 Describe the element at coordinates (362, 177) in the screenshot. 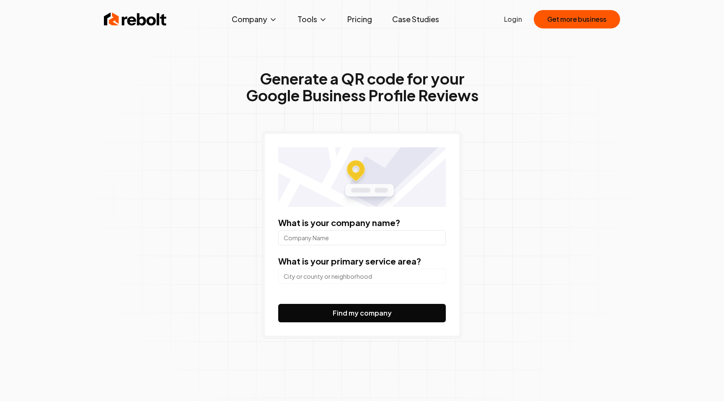

I see `img: Location map` at that location.